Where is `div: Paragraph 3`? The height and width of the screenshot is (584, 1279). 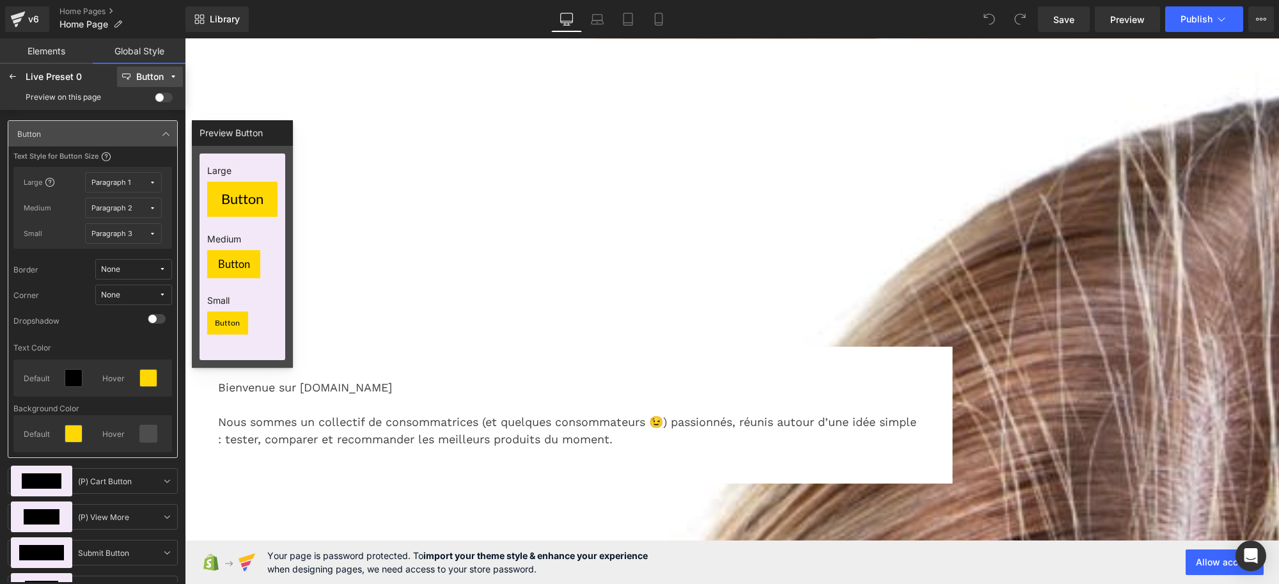
div: Paragraph 3 is located at coordinates (112, 233).